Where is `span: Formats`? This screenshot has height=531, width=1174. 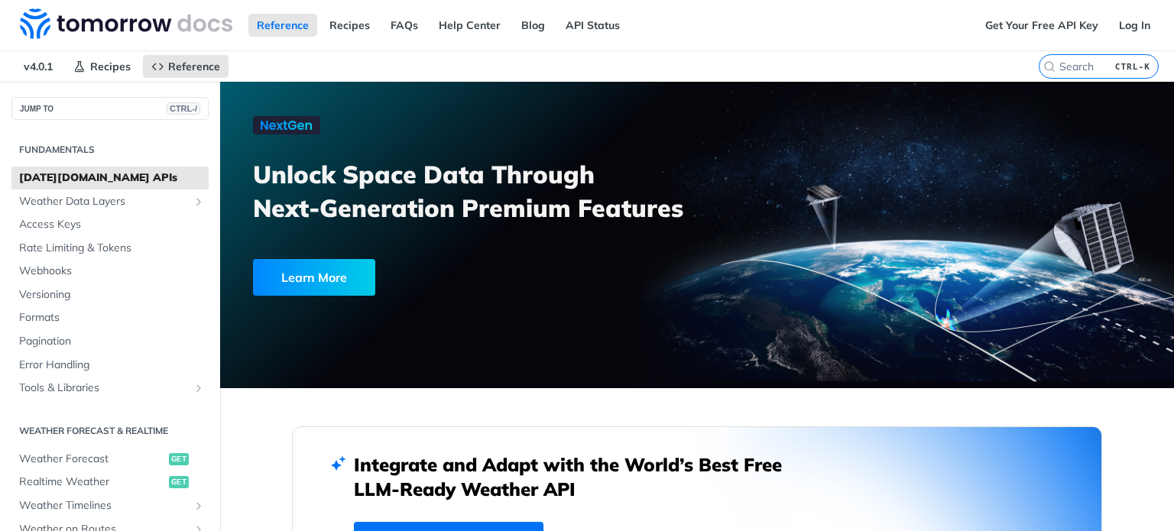
span: Formats is located at coordinates (112, 318).